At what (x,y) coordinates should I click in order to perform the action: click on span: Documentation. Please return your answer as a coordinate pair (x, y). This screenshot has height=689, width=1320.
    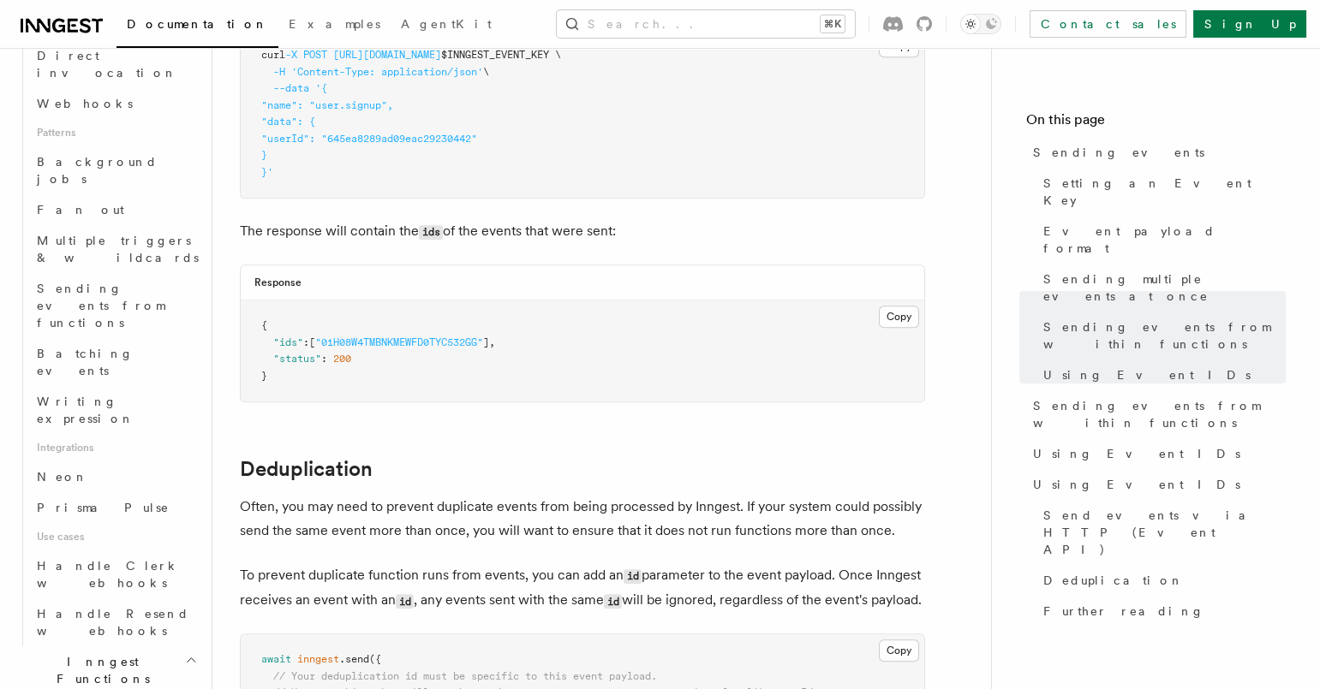
    Looking at the image, I should click on (197, 24).